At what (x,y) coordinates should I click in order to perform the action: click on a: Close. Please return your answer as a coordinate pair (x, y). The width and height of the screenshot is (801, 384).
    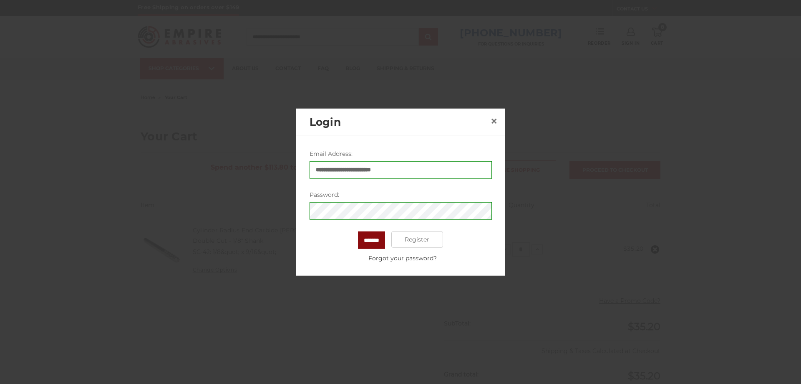
    Looking at the image, I should click on (494, 121).